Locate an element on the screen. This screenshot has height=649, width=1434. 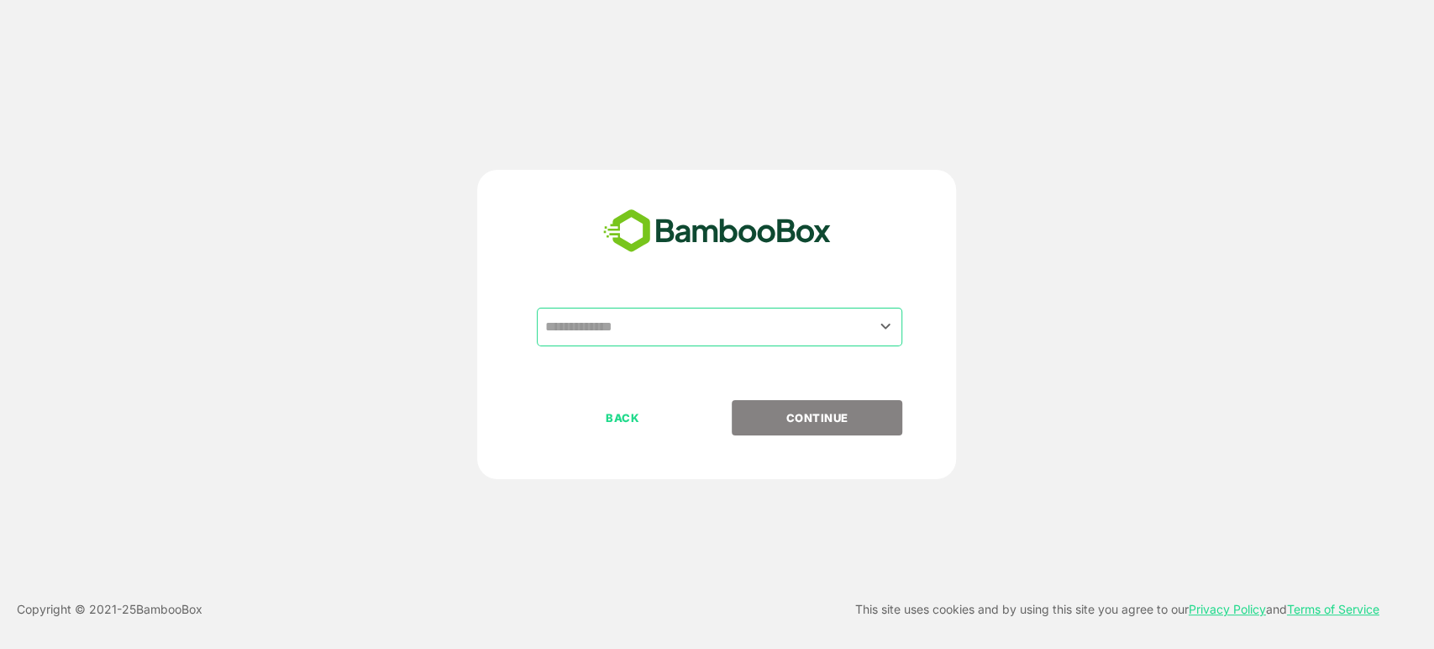
a: Privacy Policy is located at coordinates (1227, 608).